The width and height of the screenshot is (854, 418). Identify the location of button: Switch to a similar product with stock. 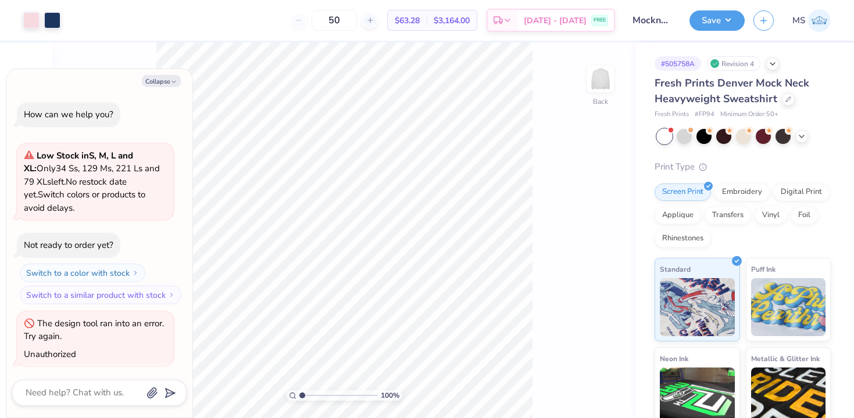
(101, 295).